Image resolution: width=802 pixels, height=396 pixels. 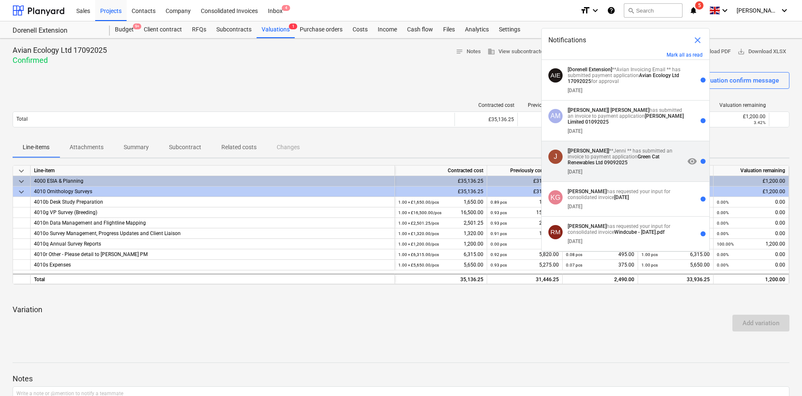 What do you see at coordinates (626, 75) in the screenshot?
I see `p: **Avian Invoicing Email ** has submitted payment application for approval` at bounding box center [626, 75].